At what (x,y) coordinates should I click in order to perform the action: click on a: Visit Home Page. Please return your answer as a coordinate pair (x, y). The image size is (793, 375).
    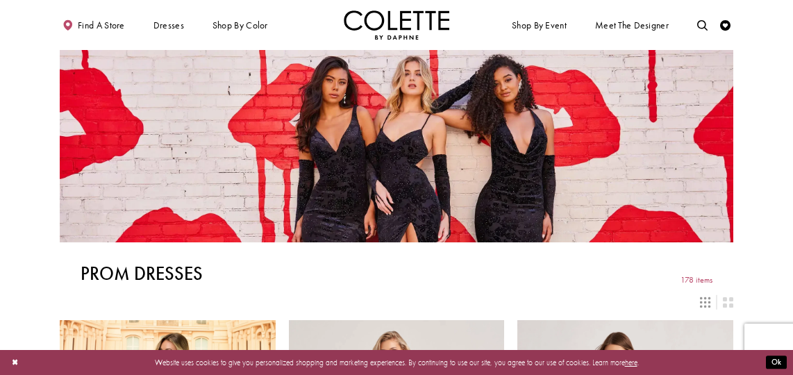
    Looking at the image, I should click on (396, 25).